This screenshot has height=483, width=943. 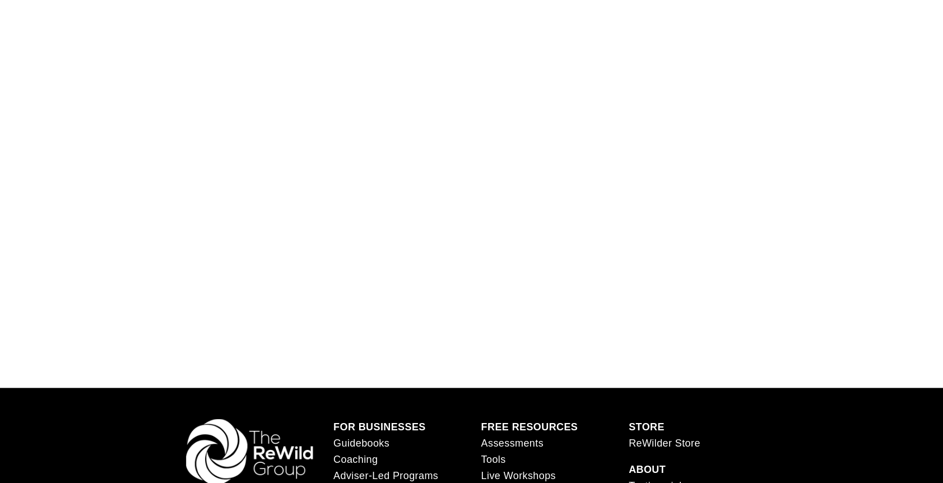 What do you see at coordinates (355, 459) in the screenshot?
I see `a: Coaching` at bounding box center [355, 459].